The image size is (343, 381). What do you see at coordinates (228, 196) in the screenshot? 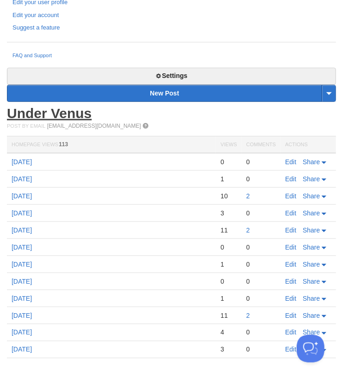
I see `div: 10` at bounding box center [228, 196].